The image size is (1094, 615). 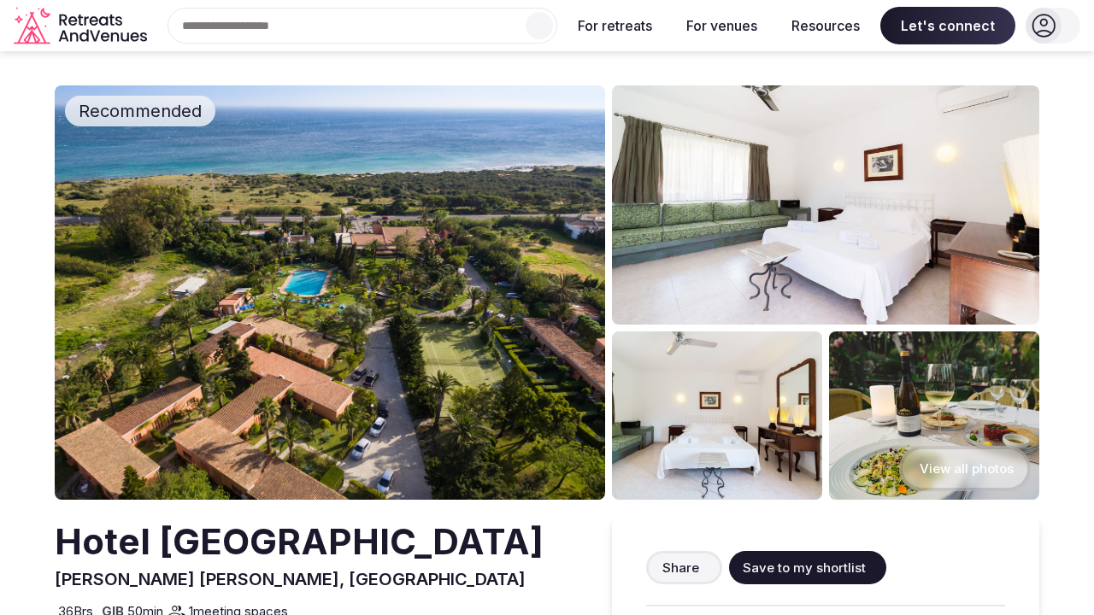 I want to click on img: Venue cover photo, so click(x=330, y=292).